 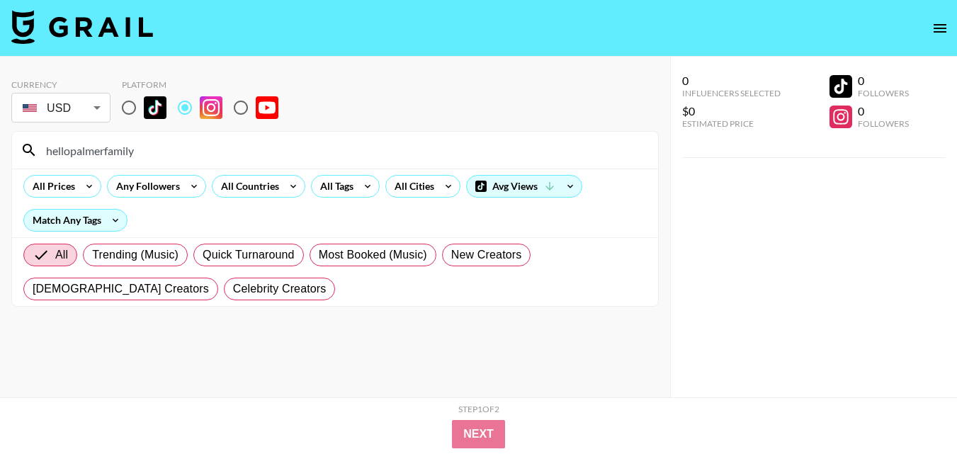 What do you see at coordinates (155, 108) in the screenshot?
I see `img: TikTok` at bounding box center [155, 108].